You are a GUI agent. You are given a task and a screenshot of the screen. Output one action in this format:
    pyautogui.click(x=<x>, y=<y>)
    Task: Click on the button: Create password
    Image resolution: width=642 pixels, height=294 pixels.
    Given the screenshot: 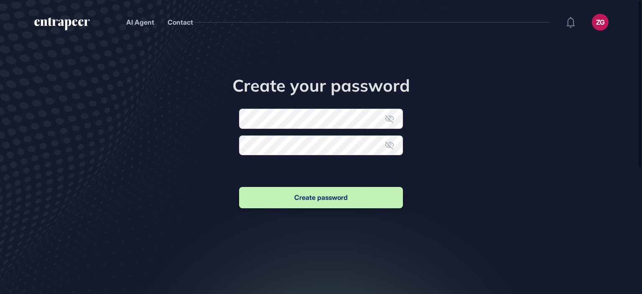 What is the action you would take?
    pyautogui.click(x=321, y=197)
    